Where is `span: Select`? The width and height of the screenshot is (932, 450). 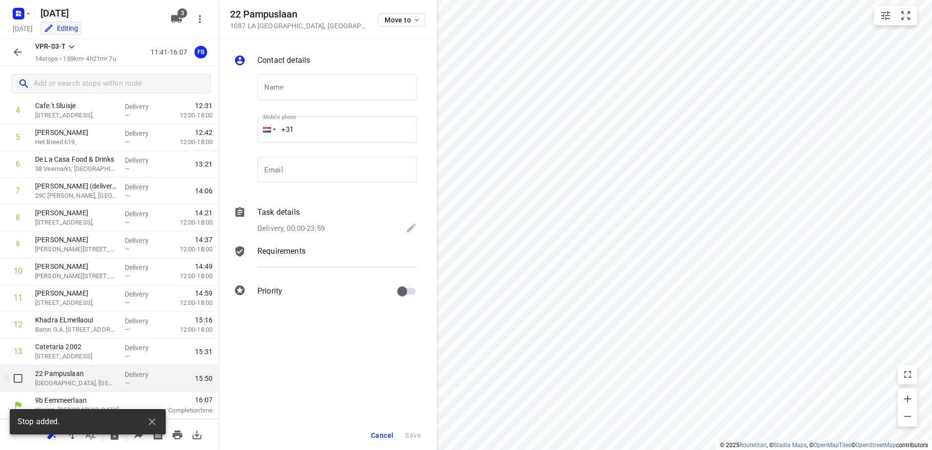
span: Select is located at coordinates (18, 379).